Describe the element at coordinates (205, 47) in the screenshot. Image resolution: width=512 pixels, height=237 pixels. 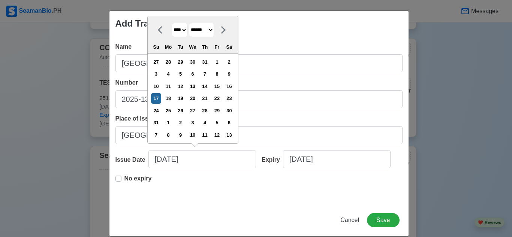
I see `div: Th` at that location.